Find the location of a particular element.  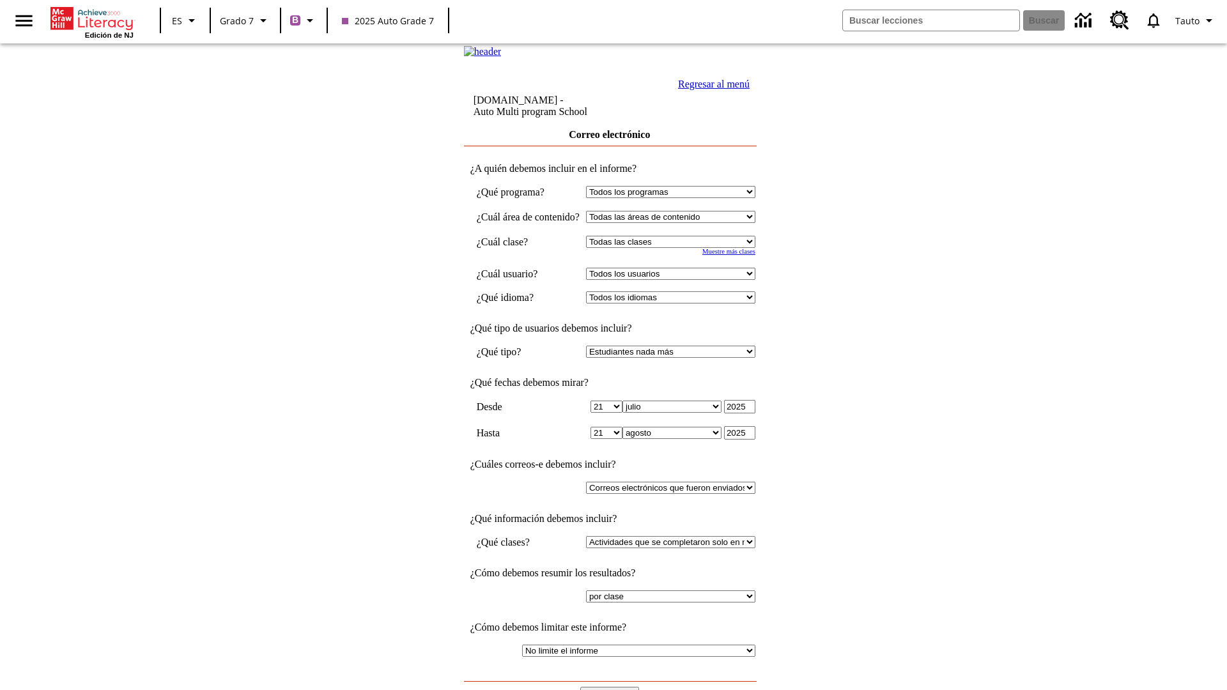

span: B is located at coordinates (295, 20).